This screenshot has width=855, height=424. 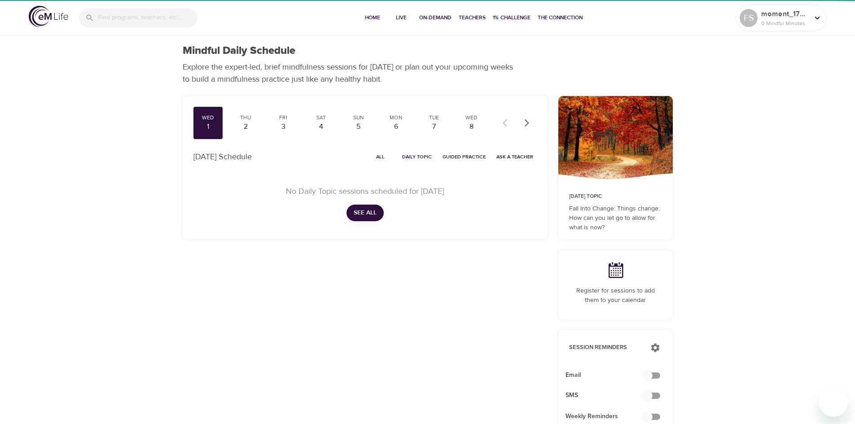 What do you see at coordinates (515, 157) in the screenshot?
I see `button: Ask a Teacher` at bounding box center [515, 157].